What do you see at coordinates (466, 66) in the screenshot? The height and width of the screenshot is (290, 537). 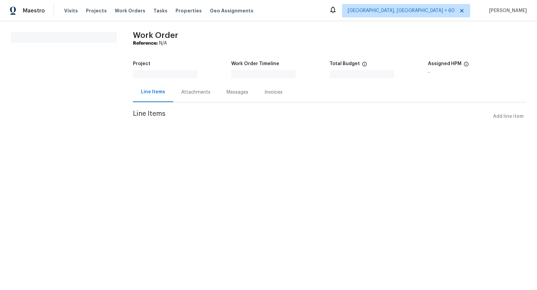 I see `span: The hpm assigned to this work order.` at bounding box center [466, 66].